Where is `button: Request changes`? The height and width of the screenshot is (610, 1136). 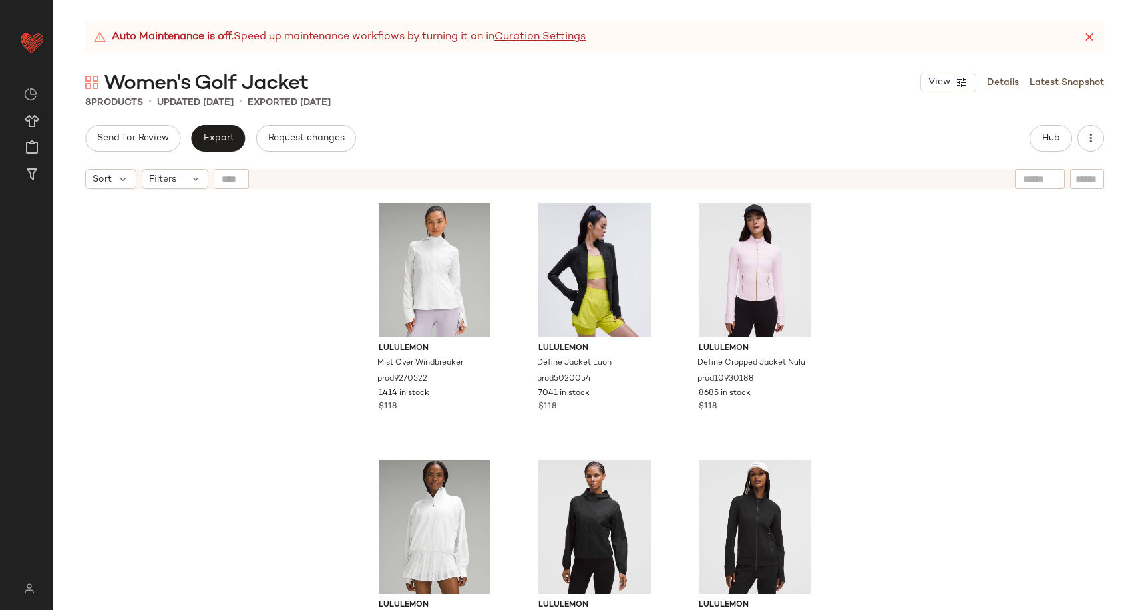 button: Request changes is located at coordinates (306, 138).